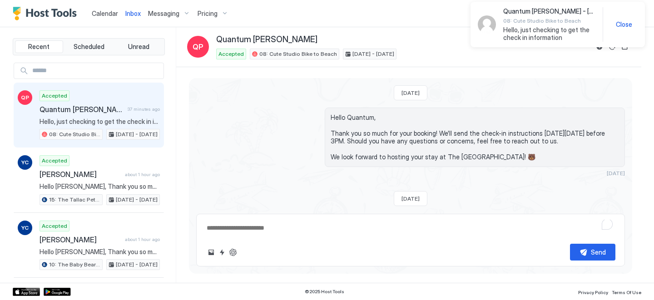  I want to click on span: Messaging, so click(164, 14).